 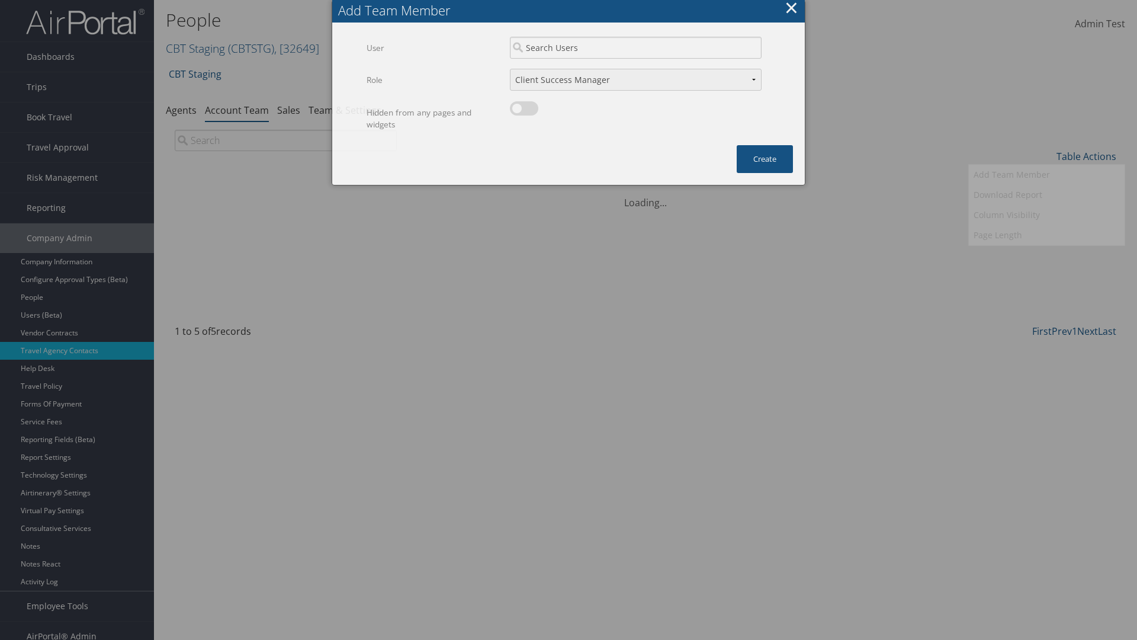 I want to click on label: Hidden from any pages and widgets, so click(x=433, y=118).